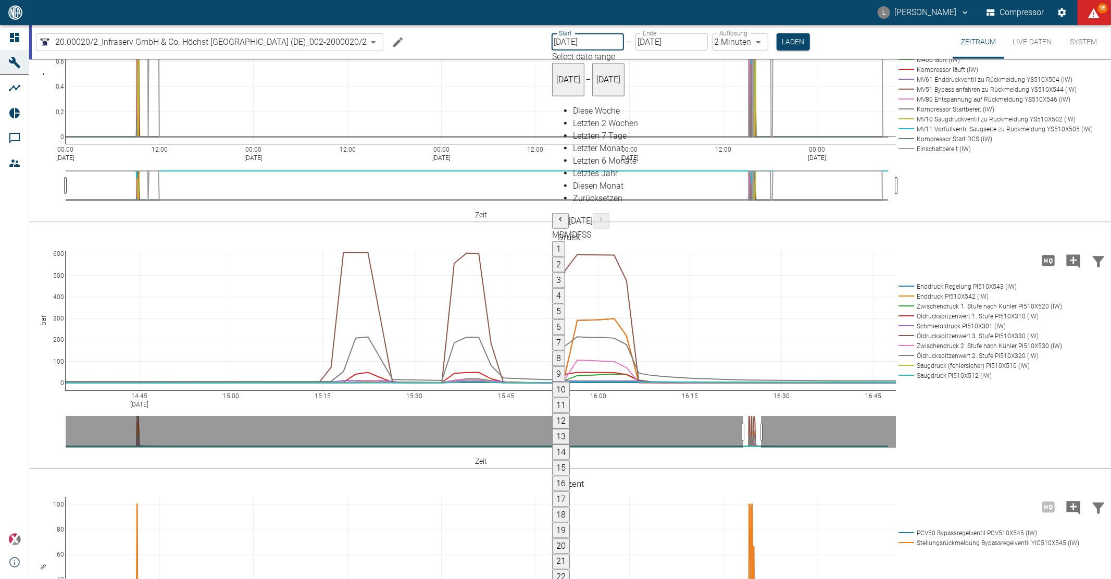 This screenshot has width=1111, height=579. I want to click on div: Letzten 2 Wochen, so click(605, 123).